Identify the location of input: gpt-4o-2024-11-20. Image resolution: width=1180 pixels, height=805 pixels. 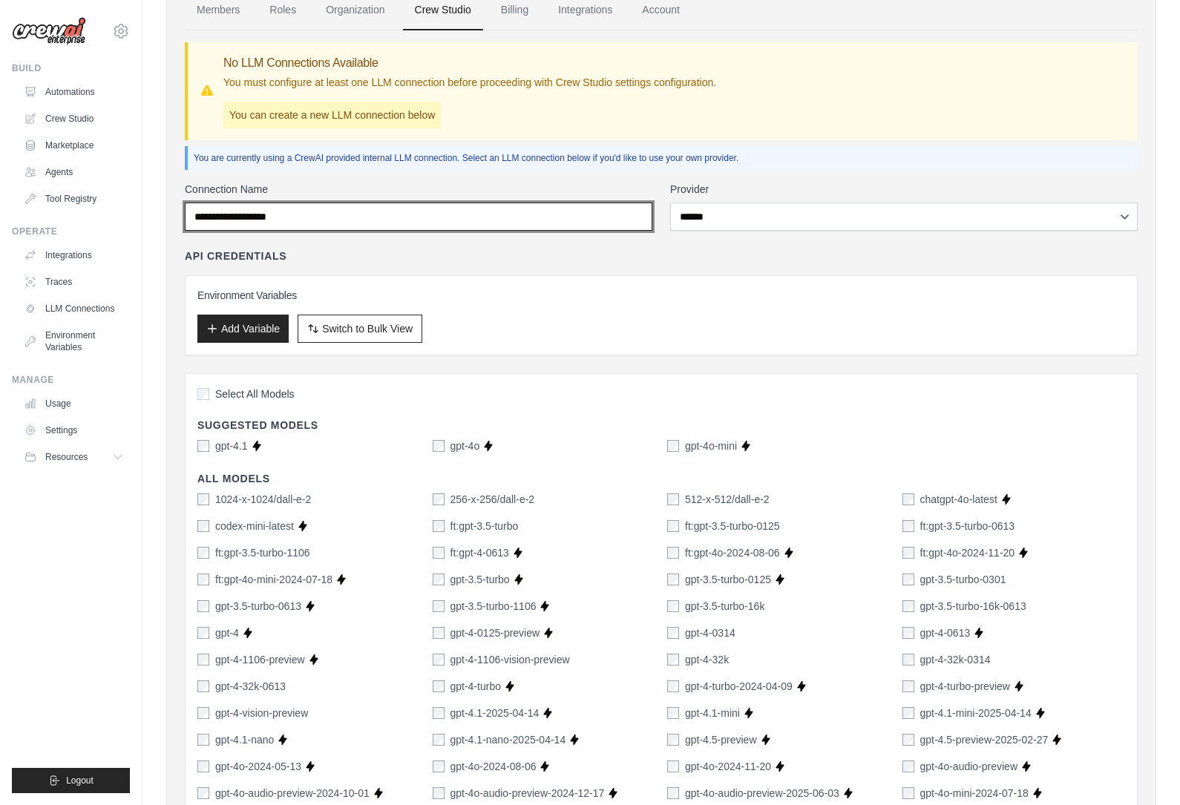
(673, 767).